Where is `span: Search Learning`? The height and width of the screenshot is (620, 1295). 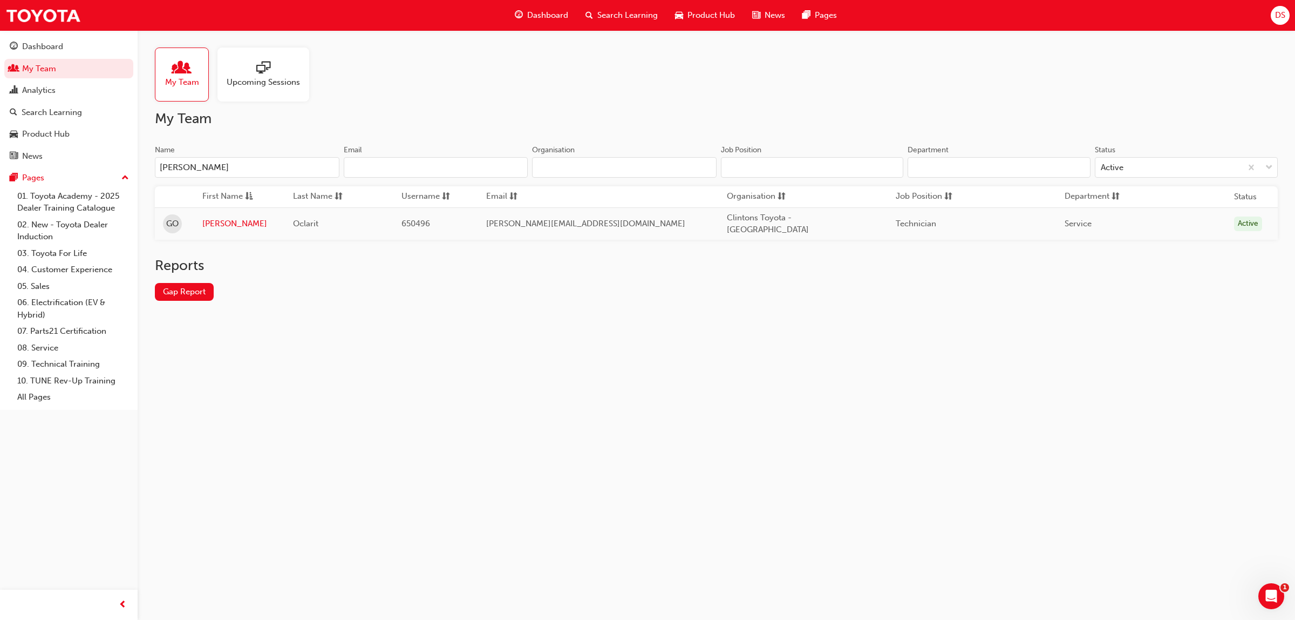
span: Search Learning is located at coordinates (628, 15).